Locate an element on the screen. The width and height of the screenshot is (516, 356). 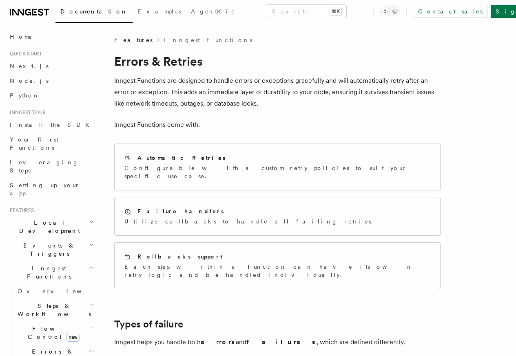
span: Your first Functions is located at coordinates (34, 144).